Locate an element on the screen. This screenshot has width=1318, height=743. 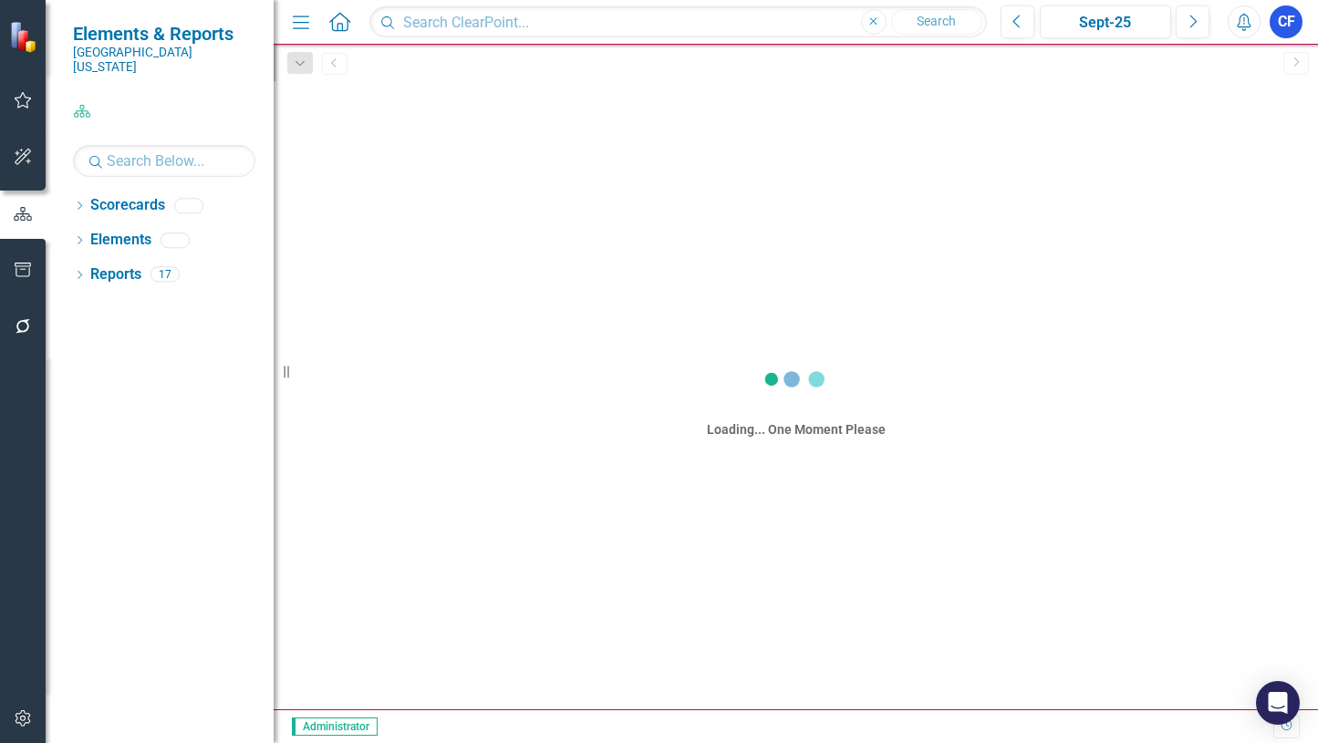
input: Search ClearPoint... is located at coordinates (678, 22).